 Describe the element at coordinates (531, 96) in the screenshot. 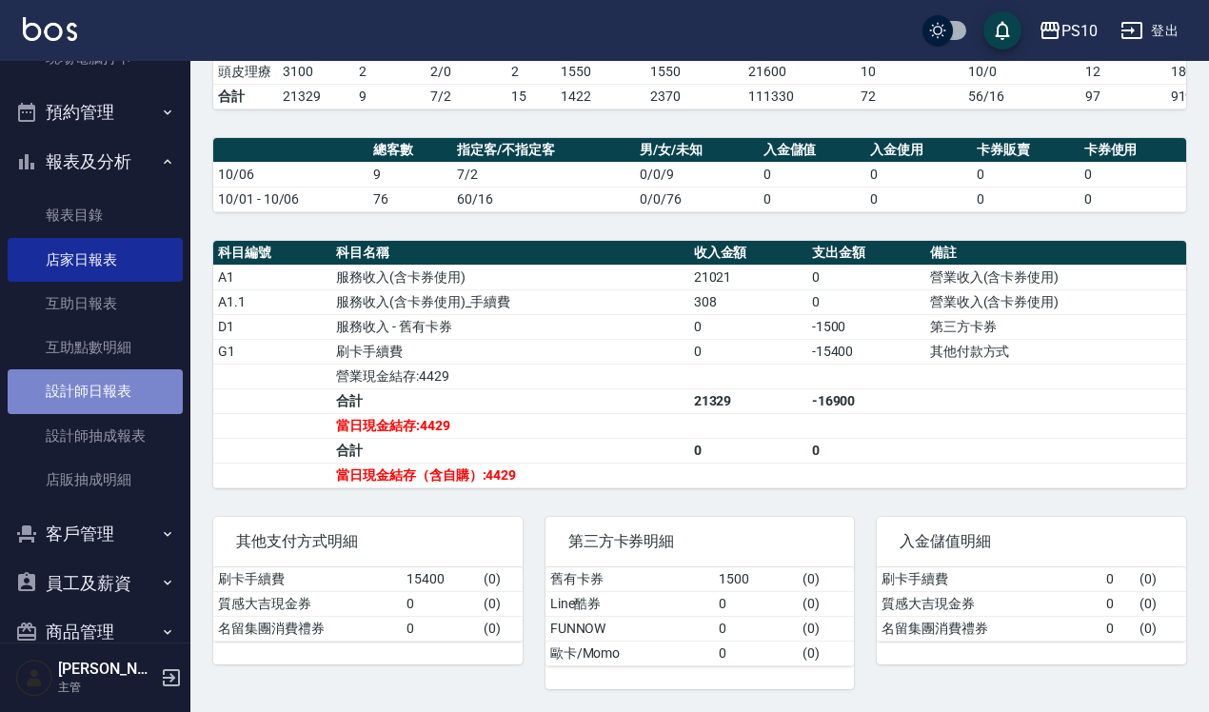

I see `td: 15` at that location.